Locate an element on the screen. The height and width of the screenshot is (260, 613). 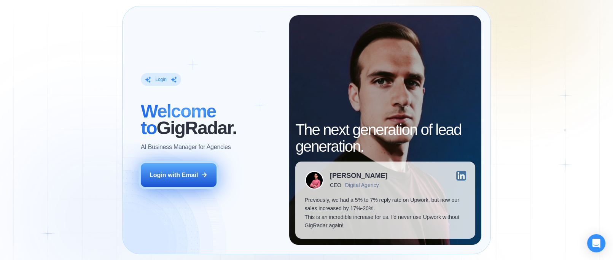
div: Login with Email is located at coordinates (173, 175).